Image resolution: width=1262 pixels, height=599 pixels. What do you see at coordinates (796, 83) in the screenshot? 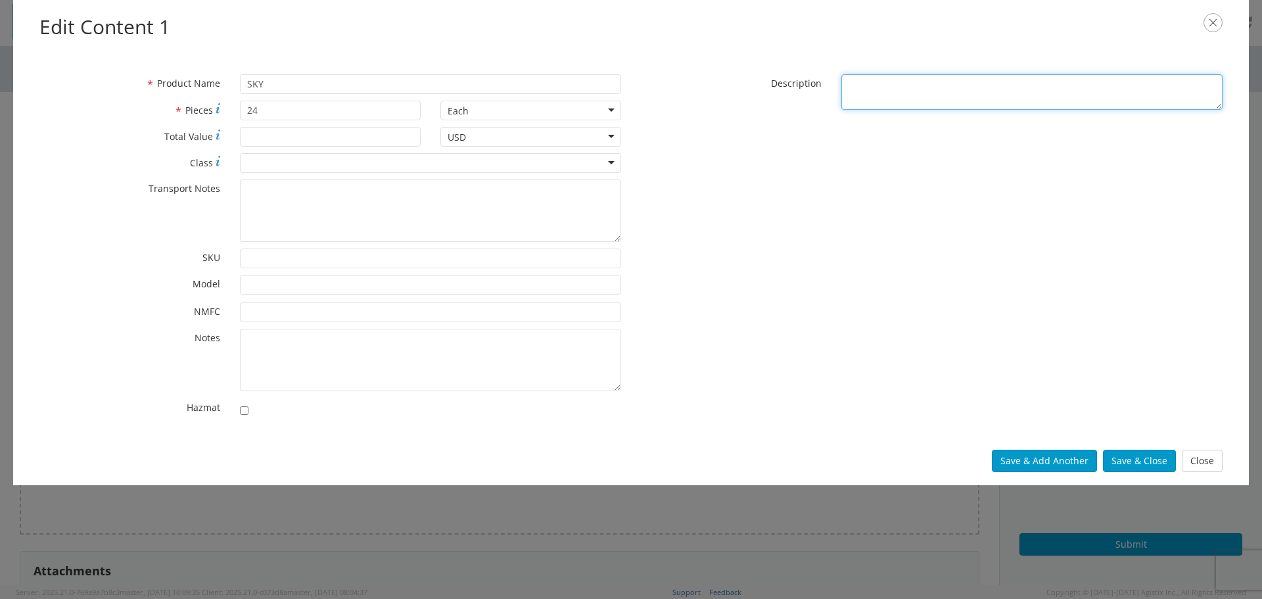
I see `span: Description` at bounding box center [796, 83].